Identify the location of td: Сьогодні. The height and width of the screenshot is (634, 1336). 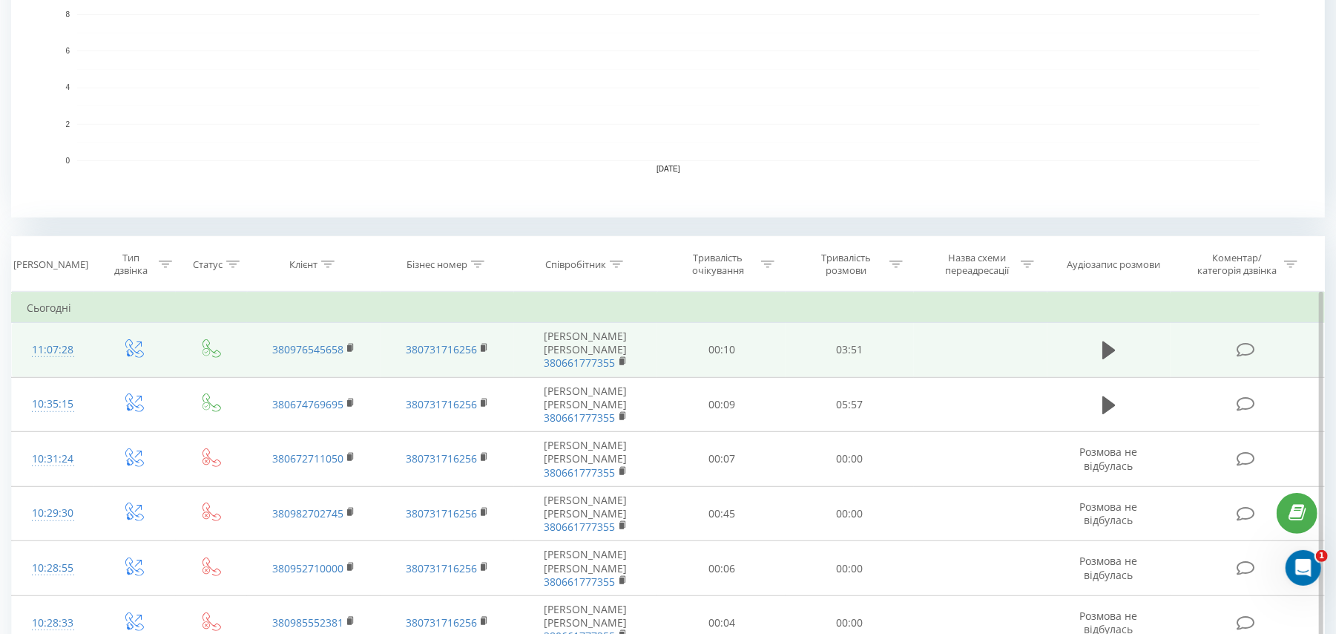
(669, 308).